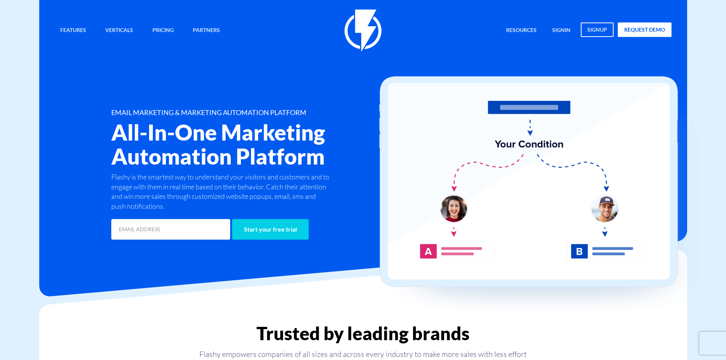 Image resolution: width=726 pixels, height=360 pixels. Describe the element at coordinates (270, 229) in the screenshot. I see `input: Start your free trial` at that location.